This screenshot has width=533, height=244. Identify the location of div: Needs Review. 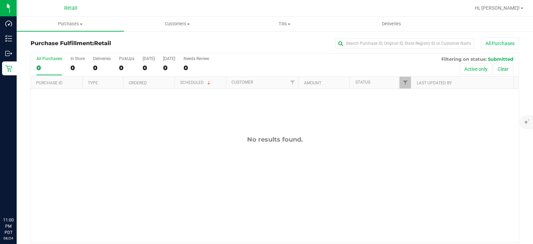
(196, 59).